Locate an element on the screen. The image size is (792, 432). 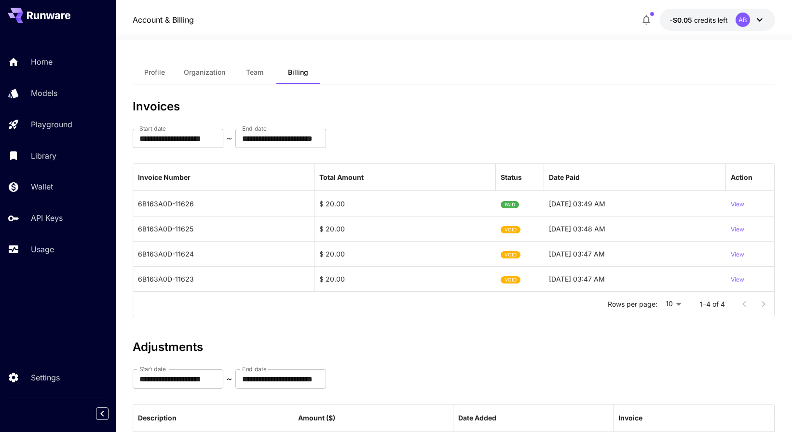
p: Wallet is located at coordinates (42, 187).